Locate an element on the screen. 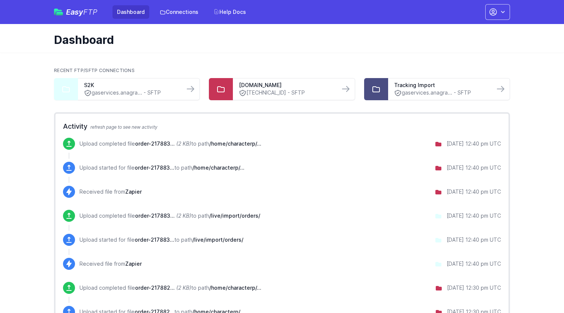 This screenshot has width=564, height=313. h1: Dashboard is located at coordinates (279, 40).